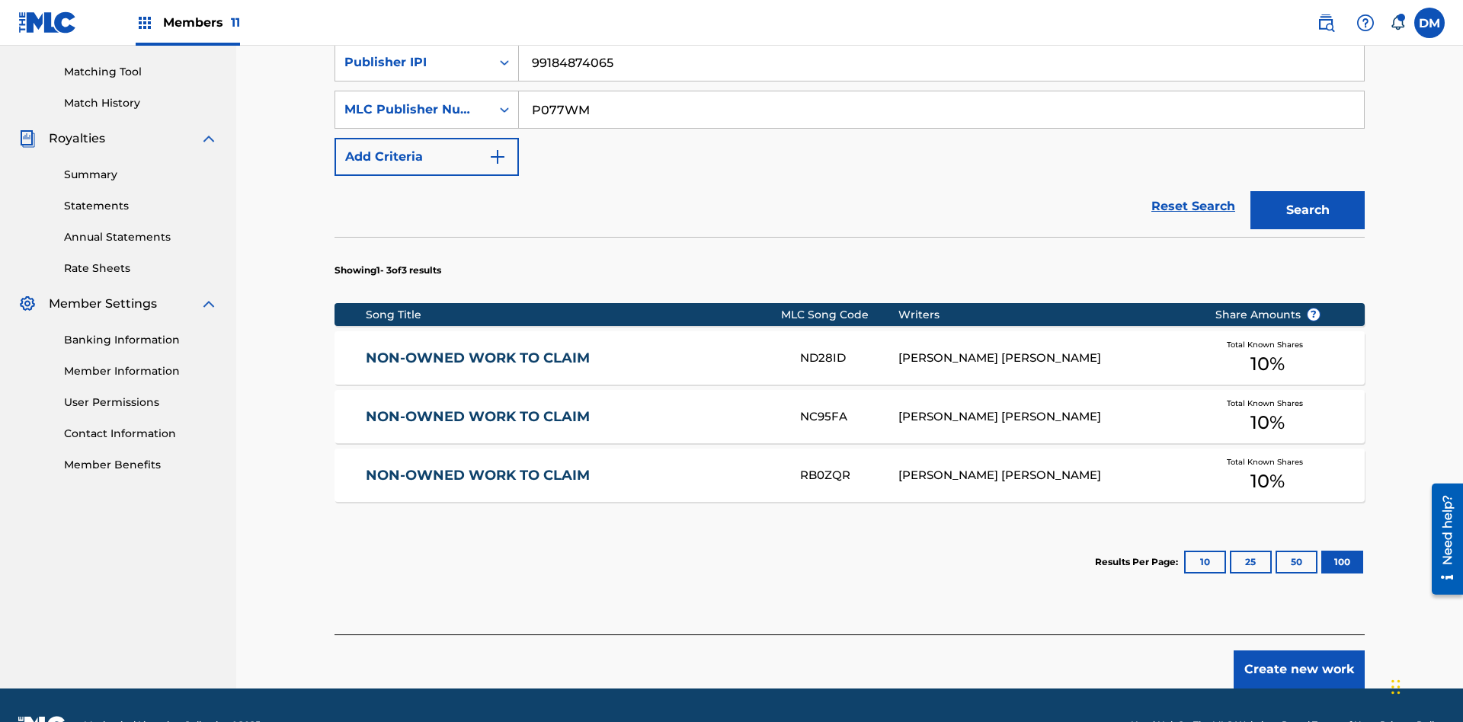  I want to click on div: Notifications, so click(1398, 23).